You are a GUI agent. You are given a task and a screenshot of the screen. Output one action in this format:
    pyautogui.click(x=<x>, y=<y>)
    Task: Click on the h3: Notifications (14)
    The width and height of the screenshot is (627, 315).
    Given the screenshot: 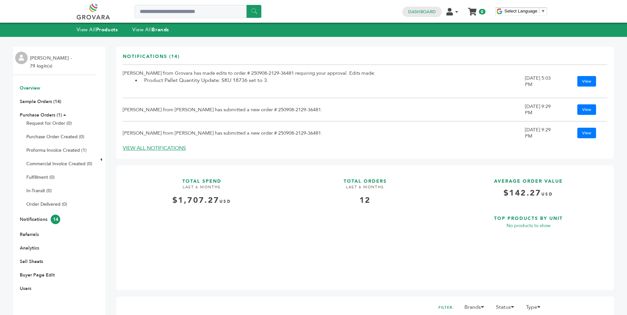 What is the action you would take?
    pyautogui.click(x=151, y=59)
    